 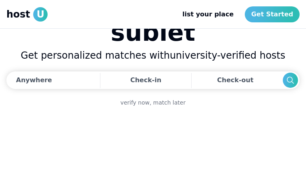 What do you see at coordinates (153, 103) in the screenshot?
I see `a: verify now, match later` at bounding box center [153, 103].